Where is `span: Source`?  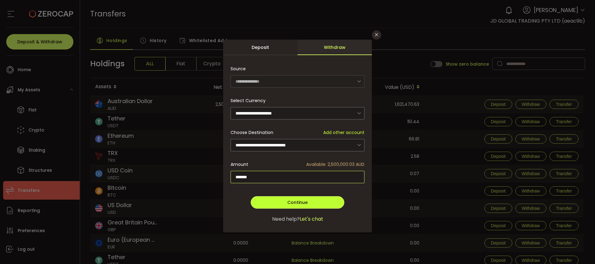
span: Source is located at coordinates (238, 69).